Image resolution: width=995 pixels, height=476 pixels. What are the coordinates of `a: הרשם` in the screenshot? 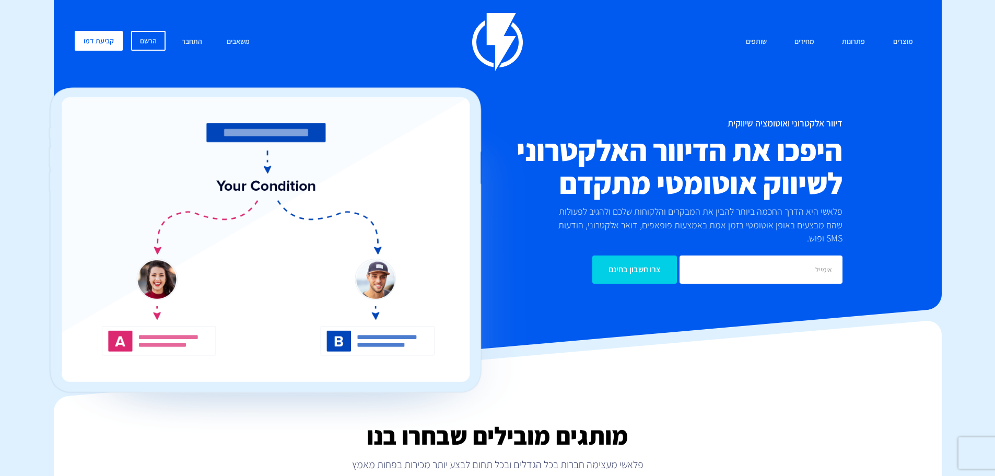 It's located at (148, 41).